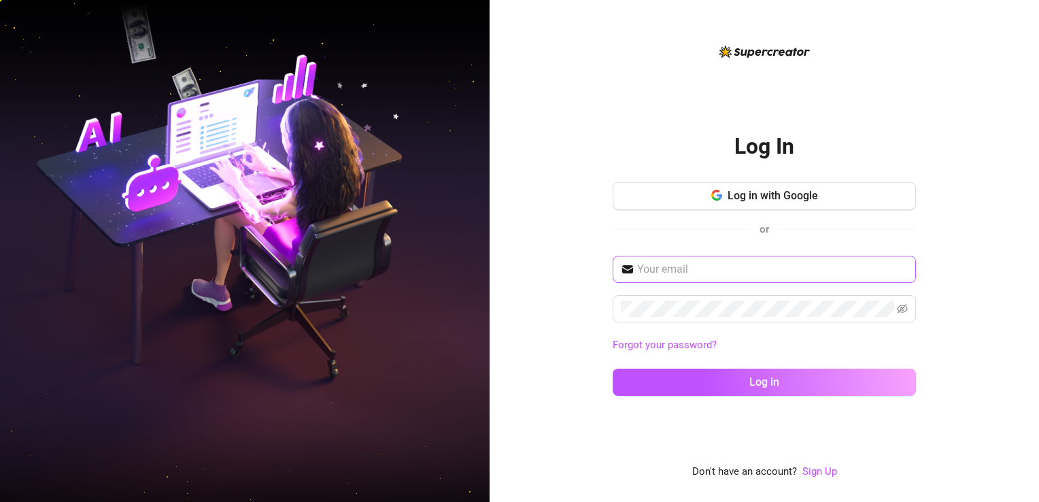 This screenshot has width=1039, height=502. Describe the element at coordinates (765, 146) in the screenshot. I see `h2: Log In` at that location.